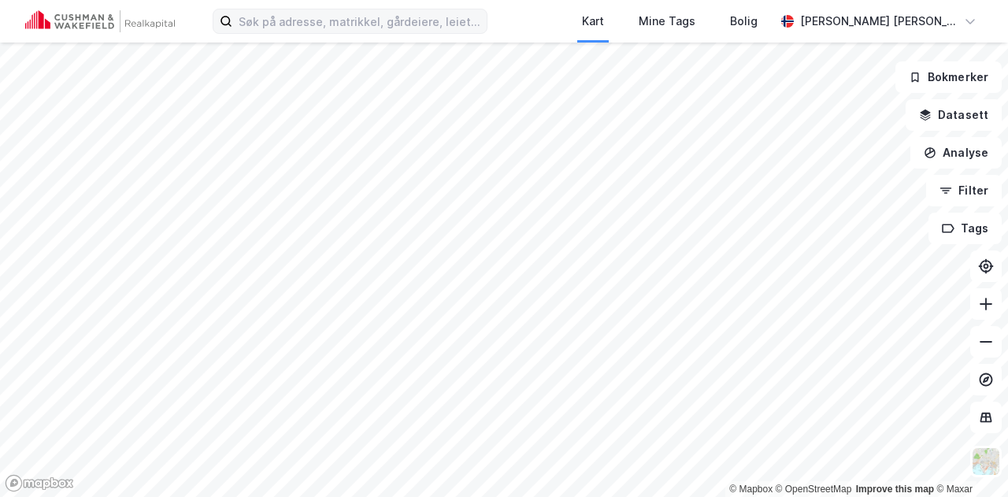 This screenshot has width=1008, height=497. What do you see at coordinates (667, 21) in the screenshot?
I see `div: Mine Tags` at bounding box center [667, 21].